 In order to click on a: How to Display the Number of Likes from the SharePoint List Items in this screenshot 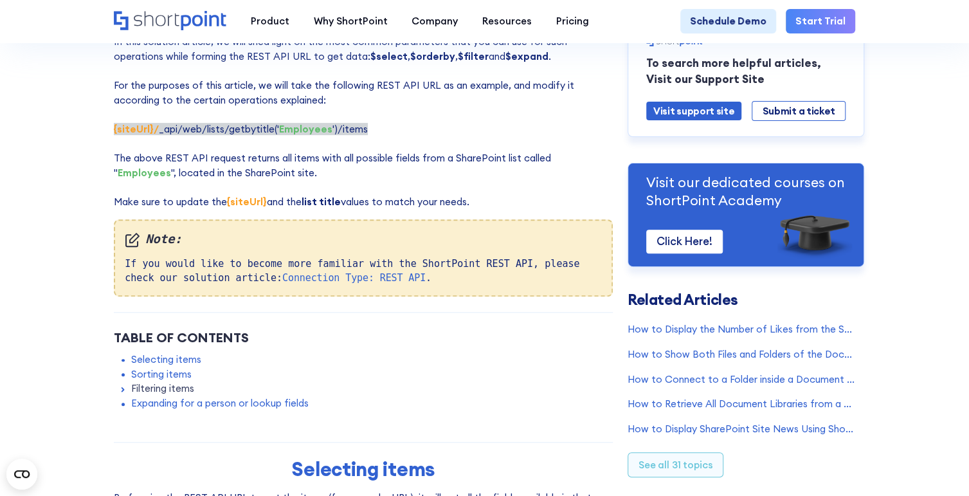, I will do `click(742, 330)`.